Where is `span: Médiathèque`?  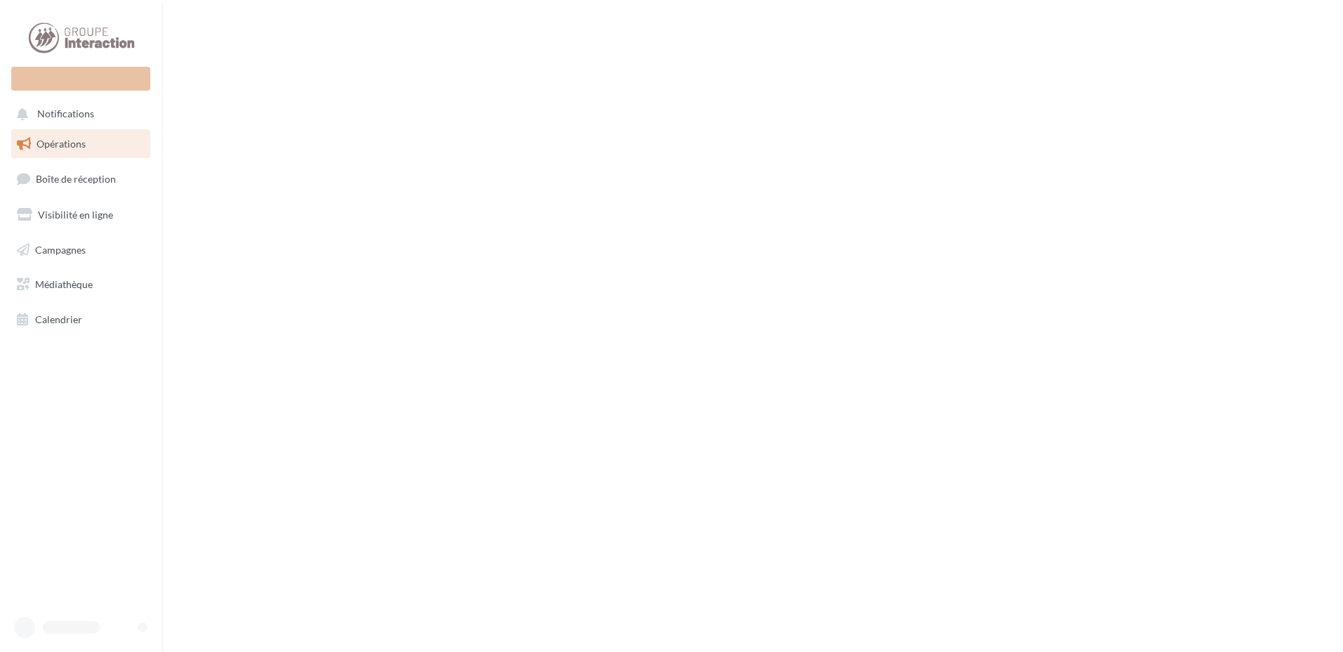
span: Médiathèque is located at coordinates (64, 284).